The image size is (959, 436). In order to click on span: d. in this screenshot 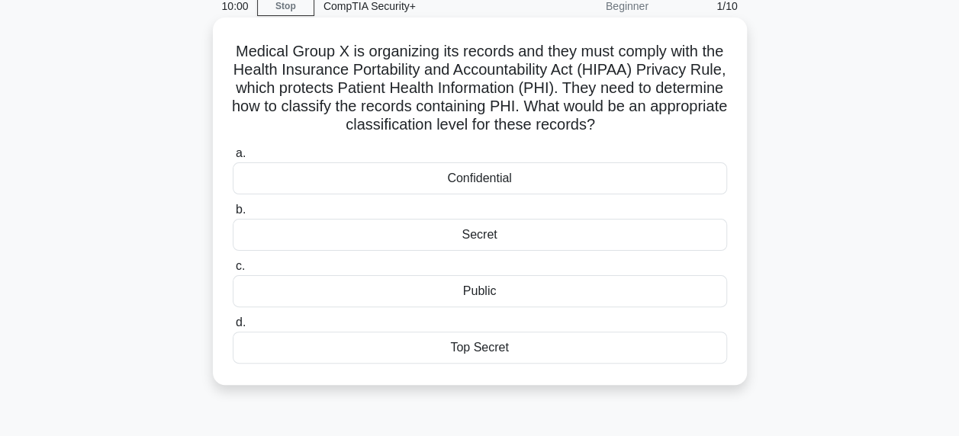, I will do `click(240, 322)`.